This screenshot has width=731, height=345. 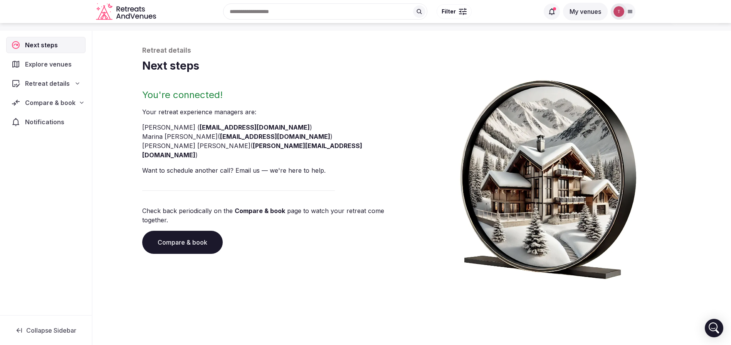 I want to click on p: Want to schedule another call? Email us — we're here to help., so click(x=275, y=171).